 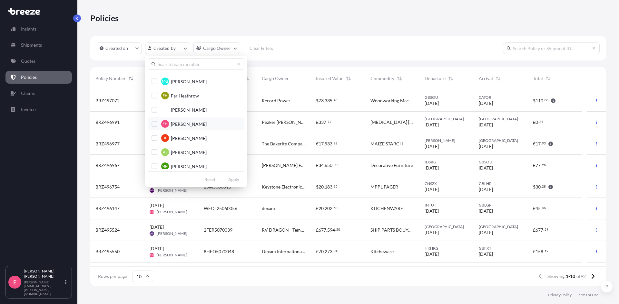 I want to click on button: Reset, so click(x=210, y=180).